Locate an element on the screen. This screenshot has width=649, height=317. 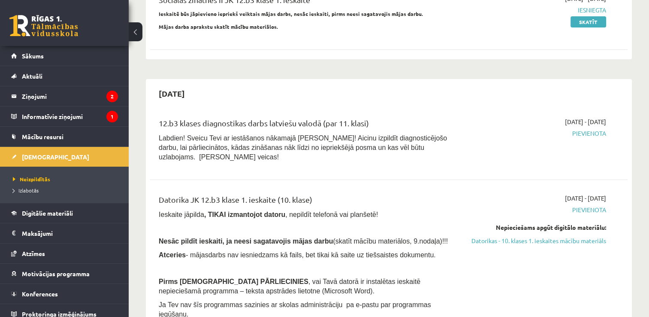
b: Atceries is located at coordinates (172, 254).